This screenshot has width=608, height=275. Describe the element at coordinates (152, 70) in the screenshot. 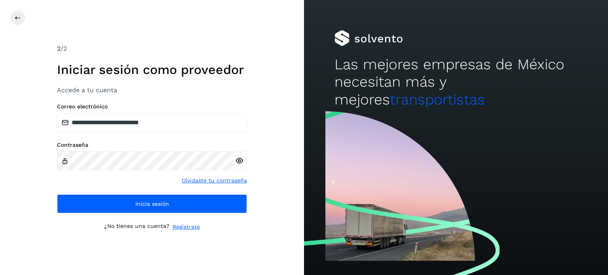

I see `h1: Iniciar sesión como proveedor` at that location.